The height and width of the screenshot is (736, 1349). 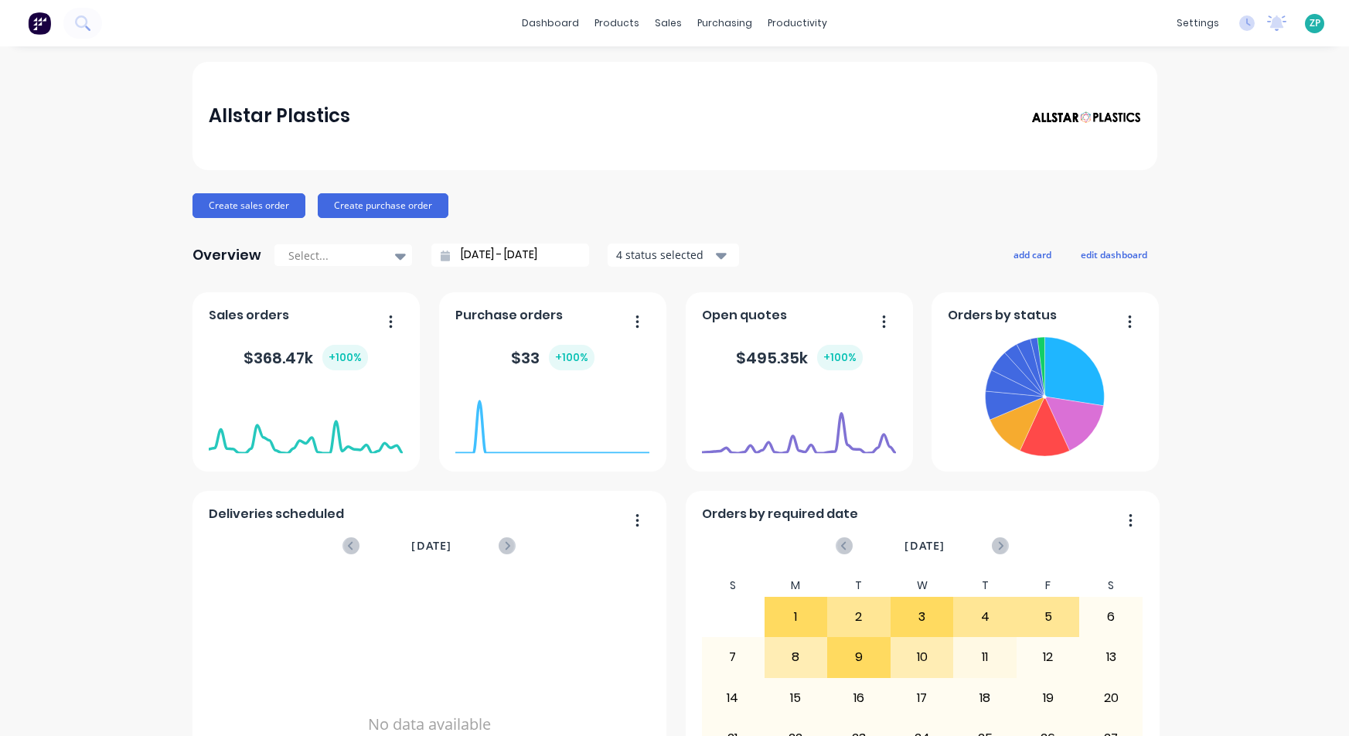 What do you see at coordinates (249, 315) in the screenshot?
I see `span: Sales orders` at bounding box center [249, 315].